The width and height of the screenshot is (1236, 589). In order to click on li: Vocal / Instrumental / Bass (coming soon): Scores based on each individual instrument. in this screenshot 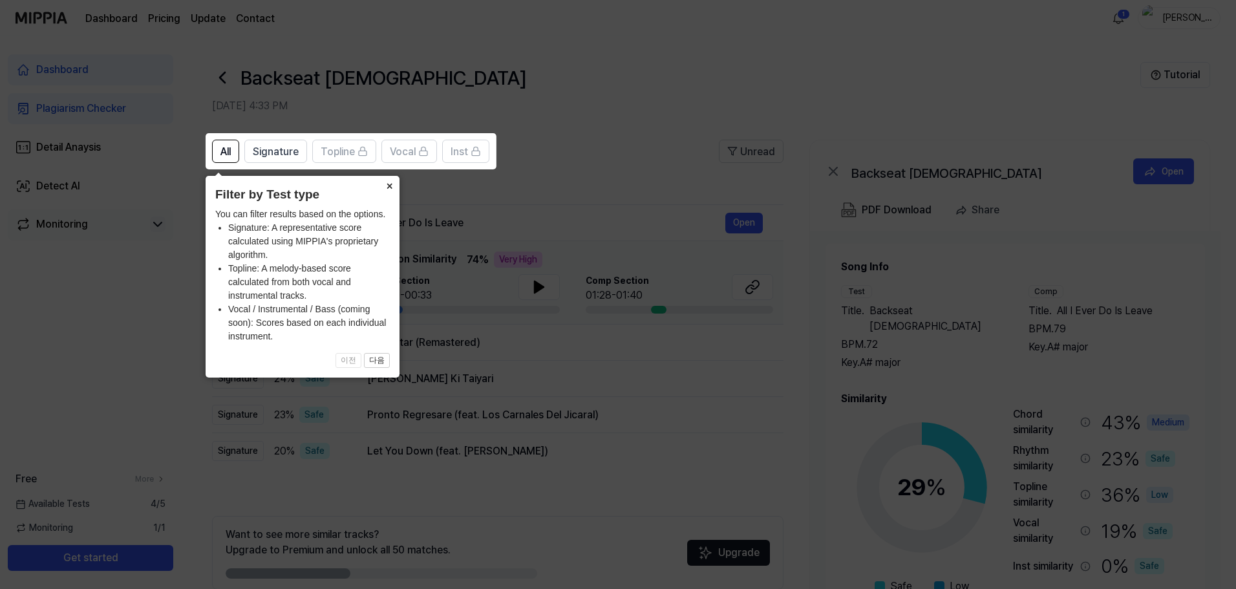, I will do `click(309, 322)`.